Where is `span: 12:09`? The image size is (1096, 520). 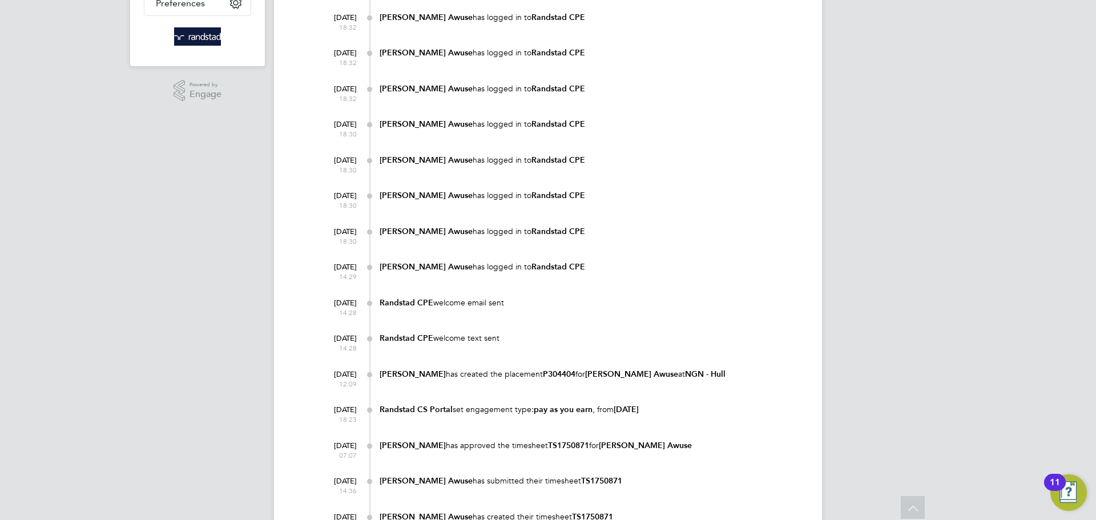 span: 12:09 is located at coordinates (334, 384).